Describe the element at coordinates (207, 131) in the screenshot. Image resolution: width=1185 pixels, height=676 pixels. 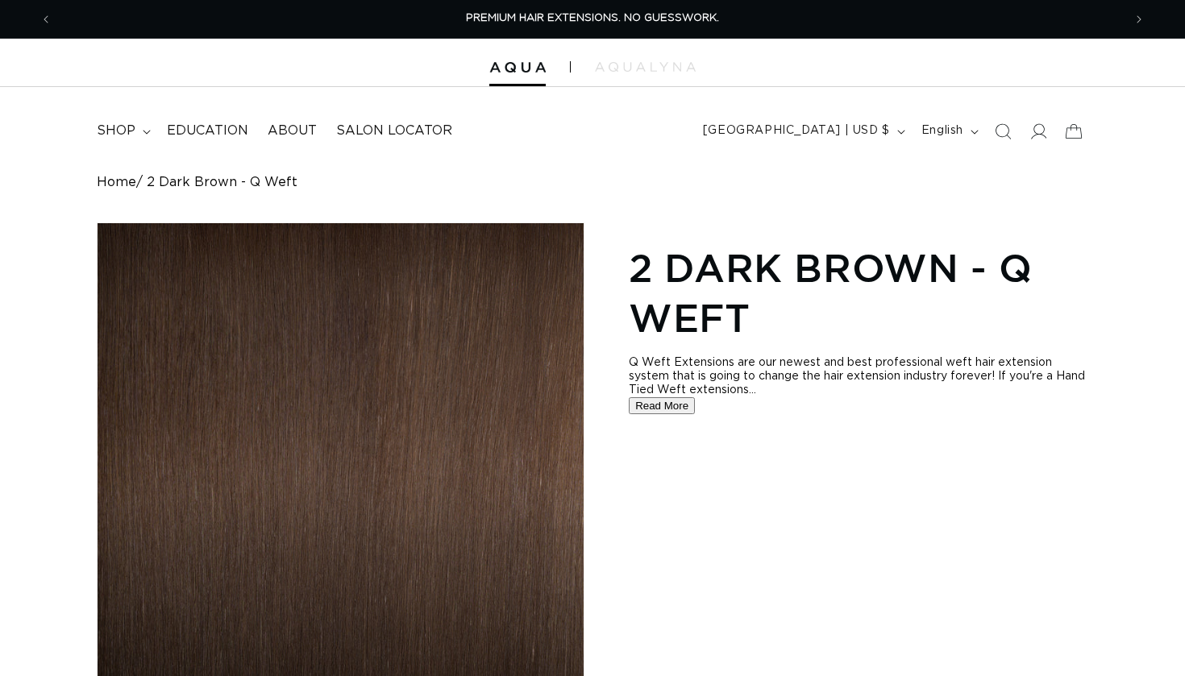
I see `span: Education` at that location.